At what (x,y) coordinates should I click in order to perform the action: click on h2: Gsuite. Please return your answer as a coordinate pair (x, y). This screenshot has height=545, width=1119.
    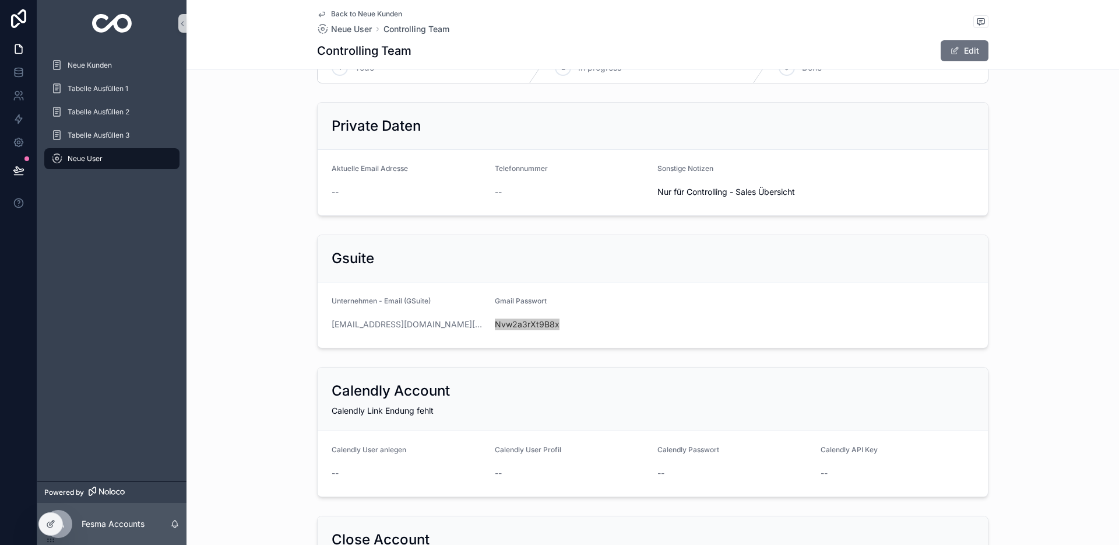
    Looking at the image, I should click on (353, 258).